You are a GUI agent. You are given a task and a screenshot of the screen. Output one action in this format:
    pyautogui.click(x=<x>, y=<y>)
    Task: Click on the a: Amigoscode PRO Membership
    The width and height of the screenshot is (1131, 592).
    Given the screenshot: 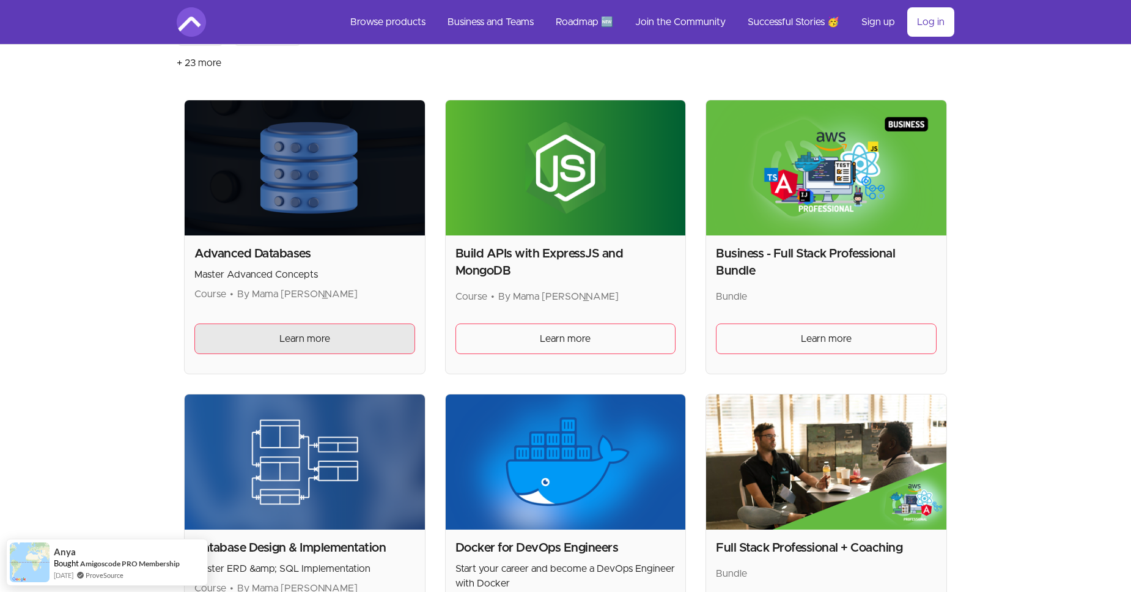 What is the action you would take?
    pyautogui.click(x=130, y=563)
    